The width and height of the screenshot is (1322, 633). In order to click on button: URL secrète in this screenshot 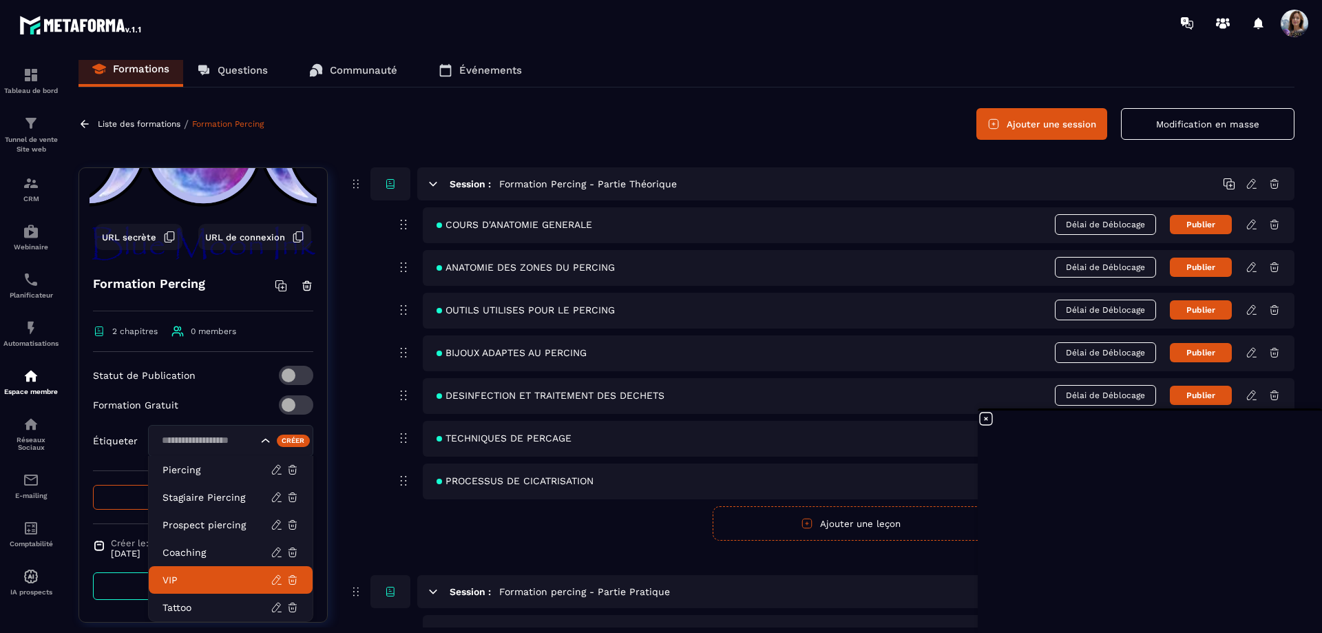, I will do `click(138, 237)`.